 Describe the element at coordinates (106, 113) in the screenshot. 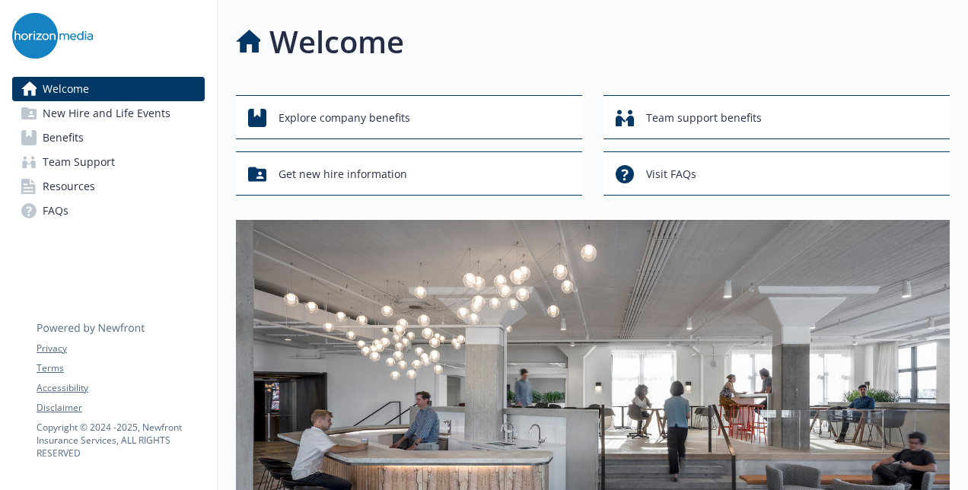

I see `span: New Hire and Life Events` at that location.